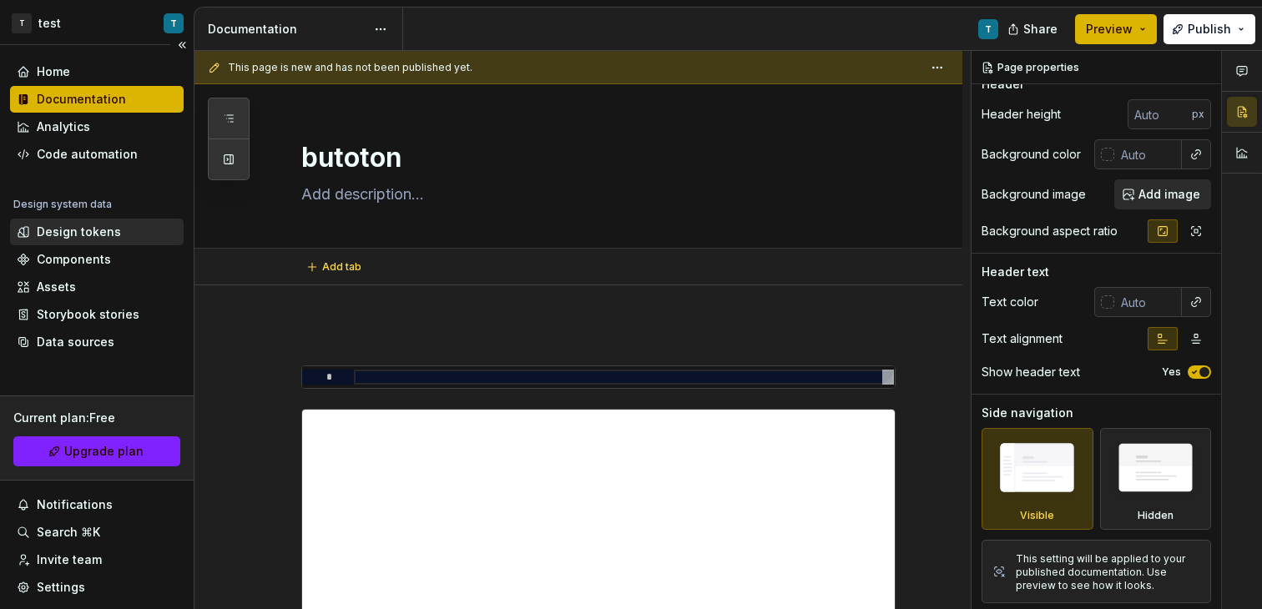  What do you see at coordinates (97, 315) in the screenshot?
I see `a: Storybook stories` at bounding box center [97, 315].